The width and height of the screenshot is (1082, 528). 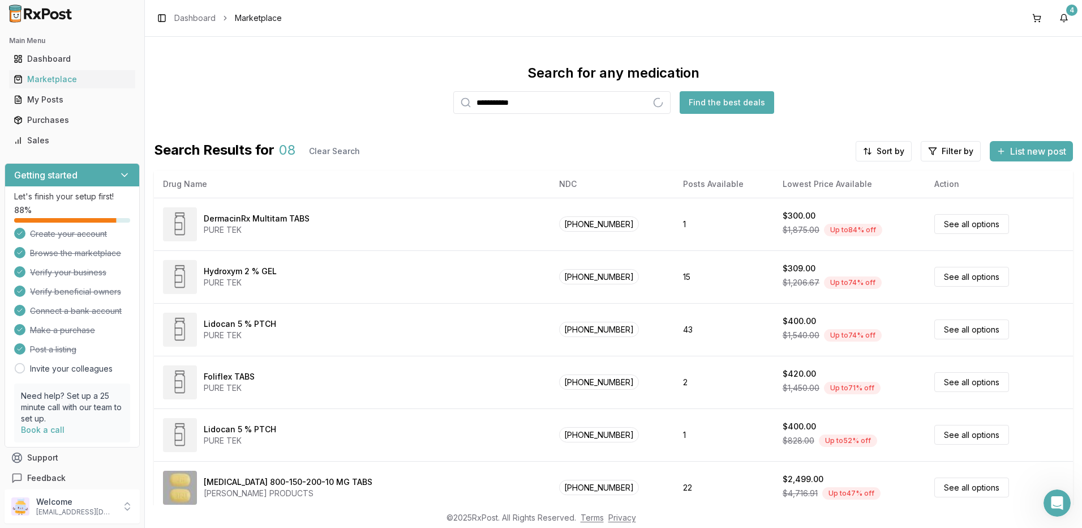 What do you see at coordinates (958, 151) in the screenshot?
I see `span: Filter by` at bounding box center [958, 151].